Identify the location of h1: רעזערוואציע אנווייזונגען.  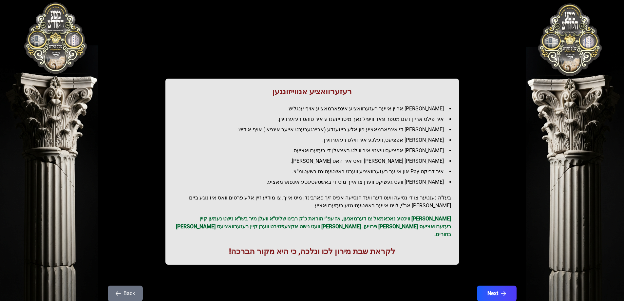
(312, 92).